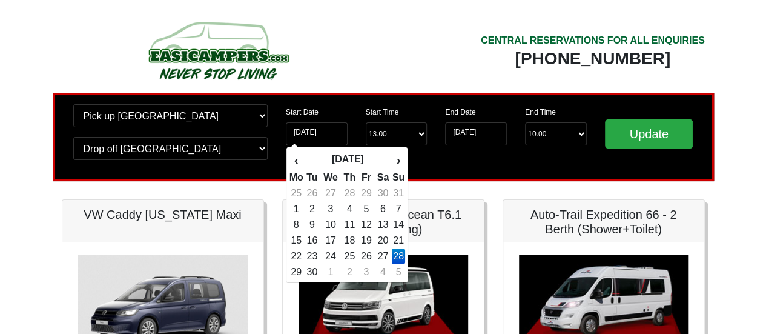  What do you see at coordinates (350, 225) in the screenshot?
I see `td: 11` at bounding box center [350, 225].